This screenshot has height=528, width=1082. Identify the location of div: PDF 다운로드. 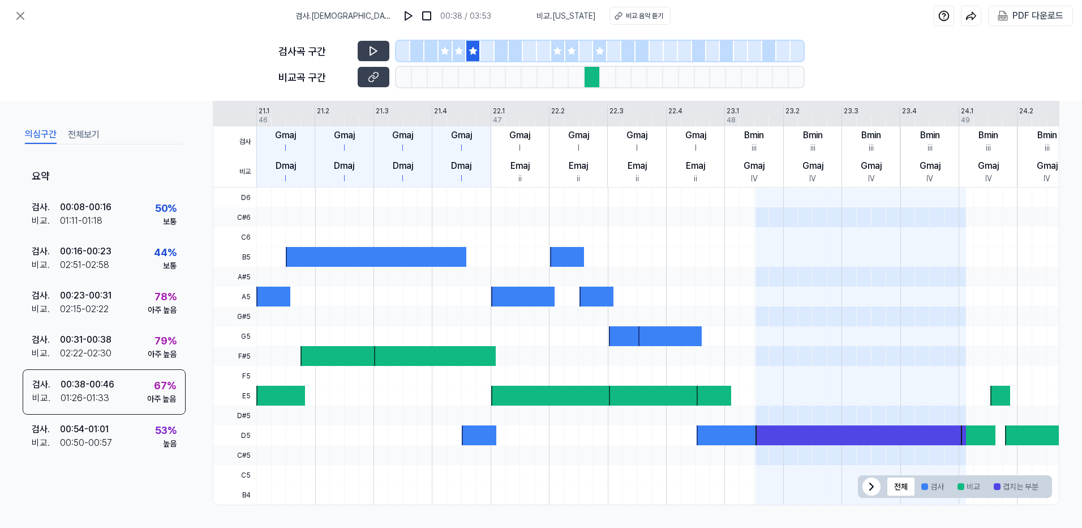
(1038, 16).